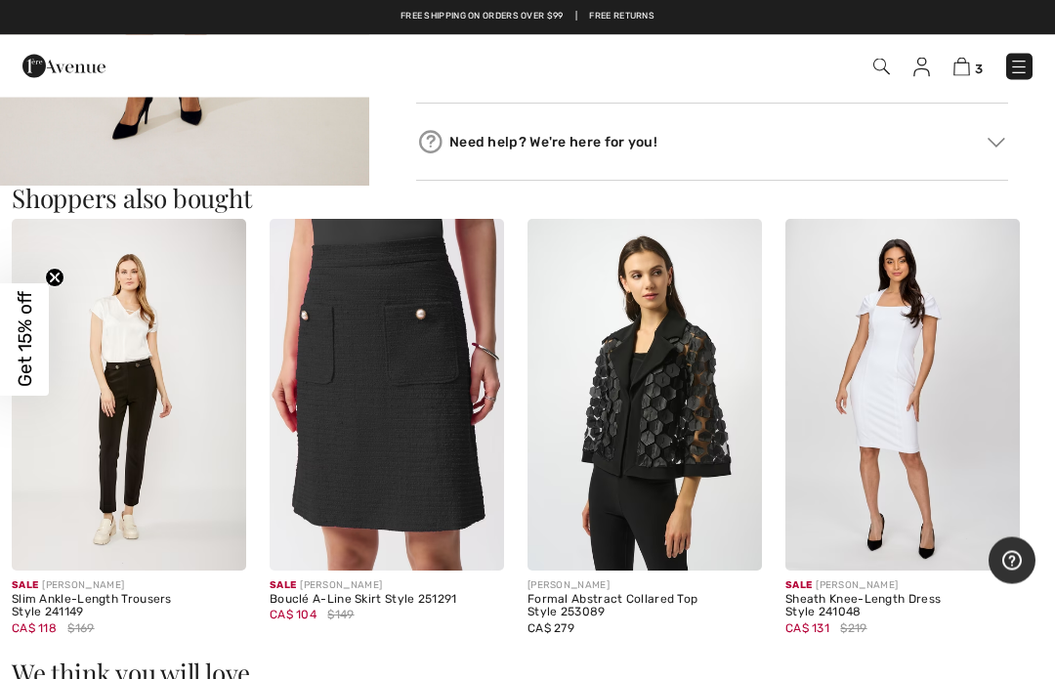 The height and width of the screenshot is (679, 1055). What do you see at coordinates (903, 396) in the screenshot?
I see `a: Sheath Knee-Length Dress Style 241048` at bounding box center [903, 396].